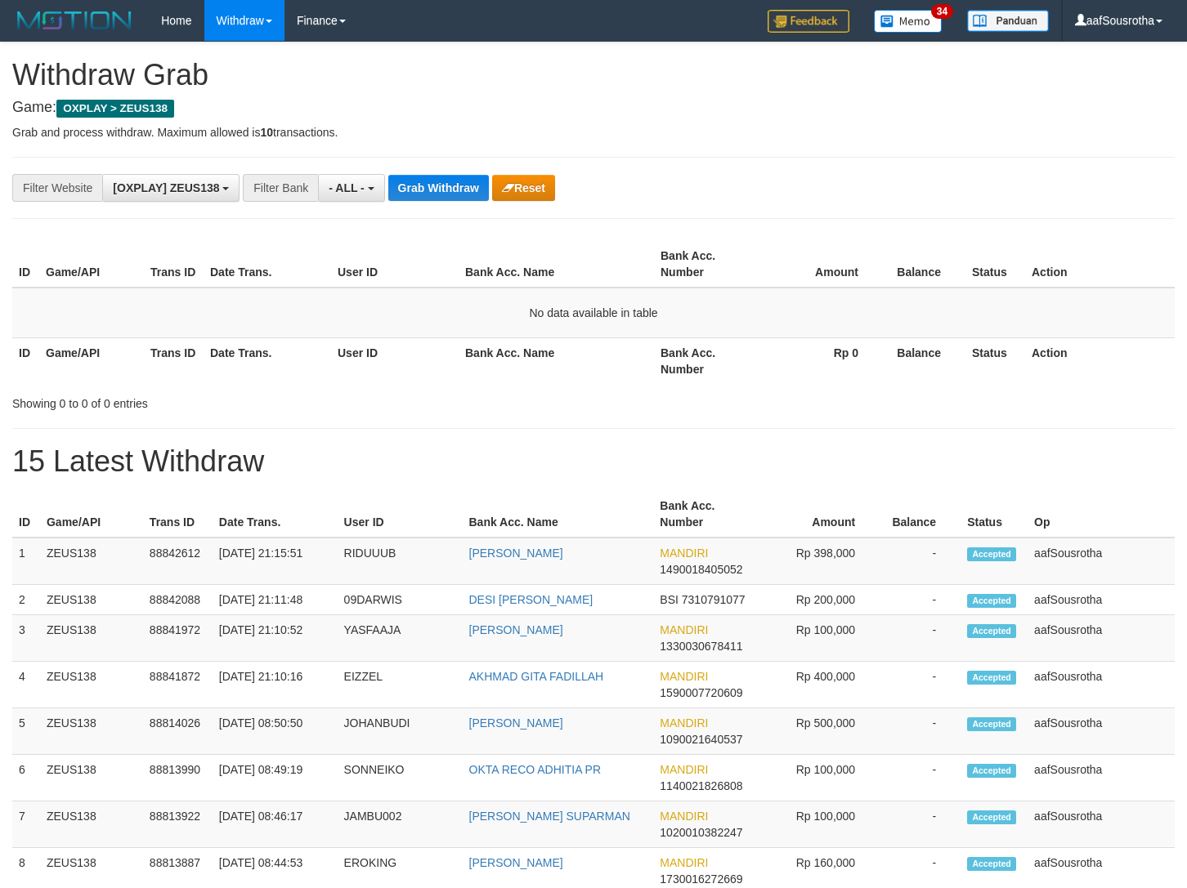 Image resolution: width=1187 pixels, height=888 pixels. I want to click on h1: 15 Latest Withdraw, so click(593, 462).